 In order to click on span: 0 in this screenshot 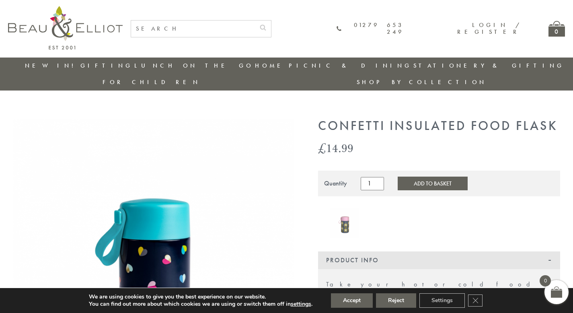, I will do `click(545, 280)`.